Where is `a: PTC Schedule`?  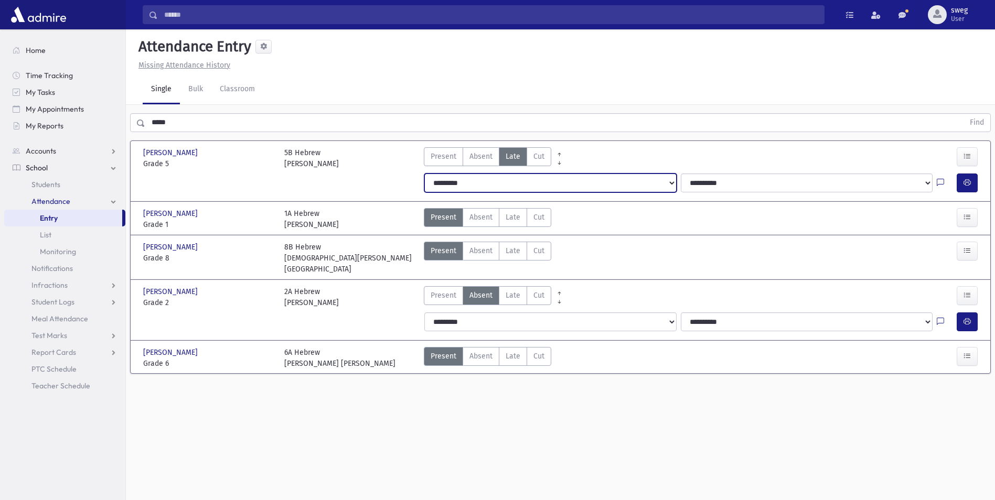 a: PTC Schedule is located at coordinates (64, 369).